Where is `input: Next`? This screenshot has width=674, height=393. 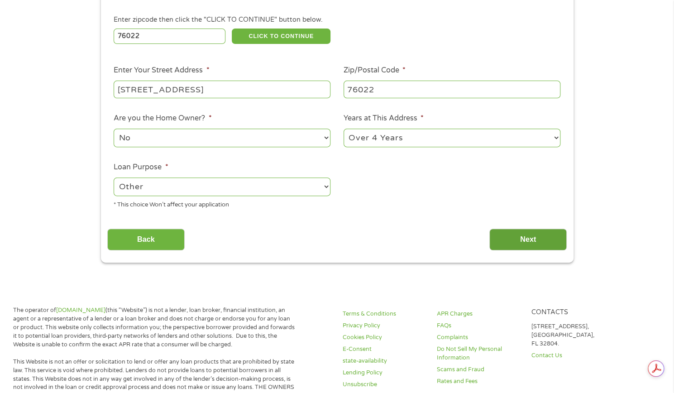
input: Next is located at coordinates (528, 240).